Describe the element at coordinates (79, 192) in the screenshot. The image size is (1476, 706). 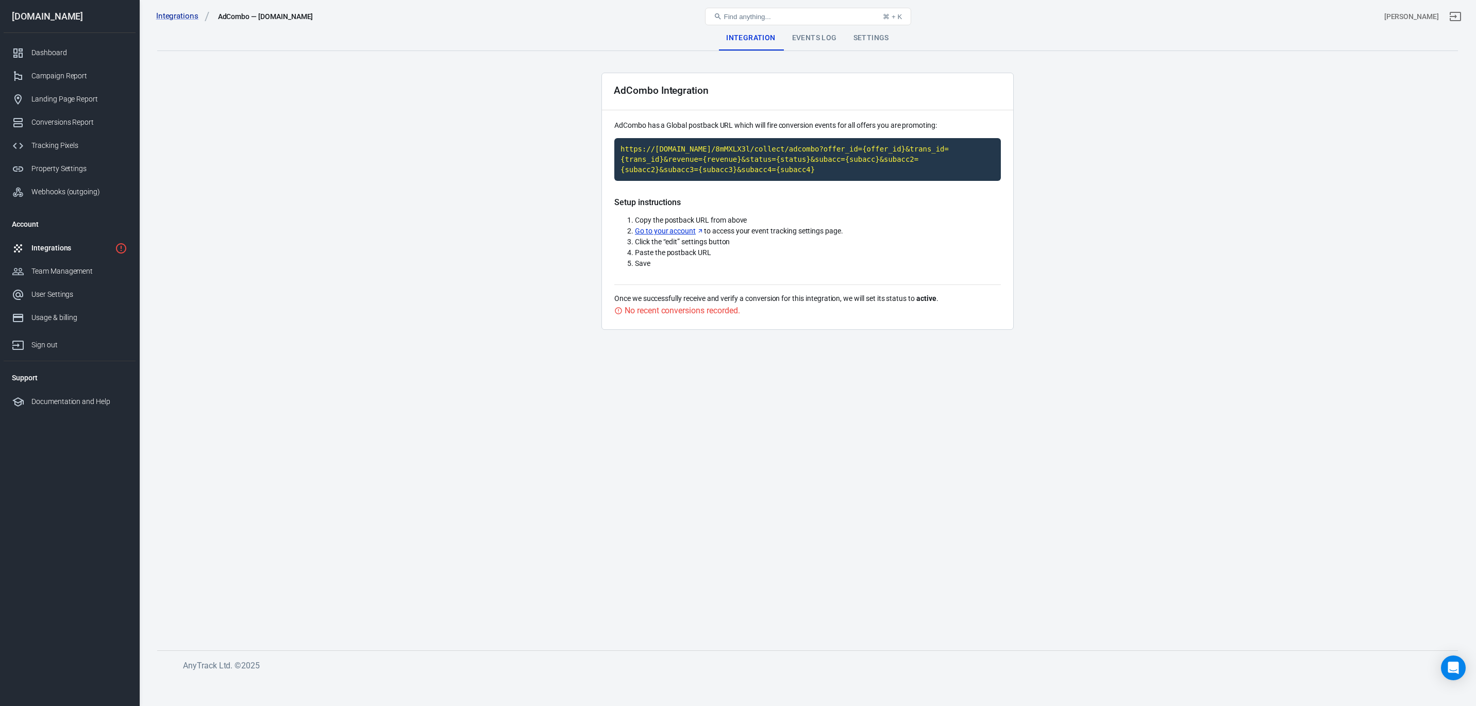
I see `div: Webhooks (outgoing)` at that location.